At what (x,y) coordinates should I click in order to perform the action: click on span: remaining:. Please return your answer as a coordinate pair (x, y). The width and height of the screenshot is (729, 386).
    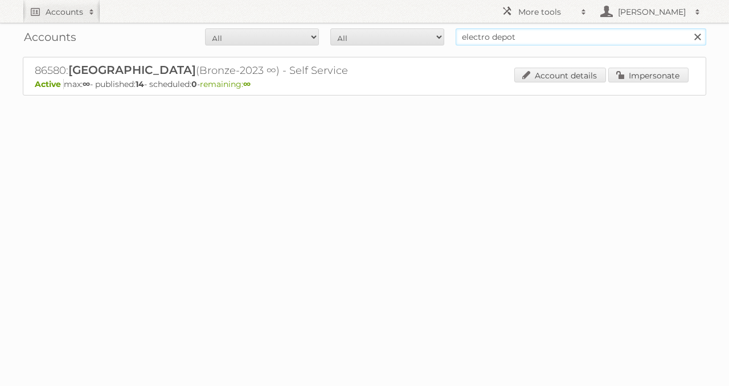
    Looking at the image, I should click on (225, 84).